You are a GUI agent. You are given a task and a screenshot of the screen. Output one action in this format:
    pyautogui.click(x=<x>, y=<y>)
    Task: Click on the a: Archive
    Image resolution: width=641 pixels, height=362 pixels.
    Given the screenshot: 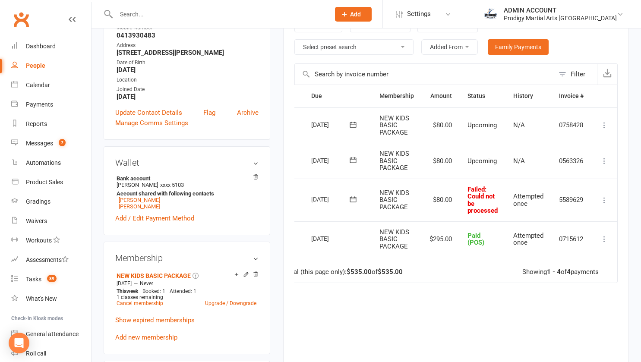 What is the action you would take?
    pyautogui.click(x=248, y=113)
    